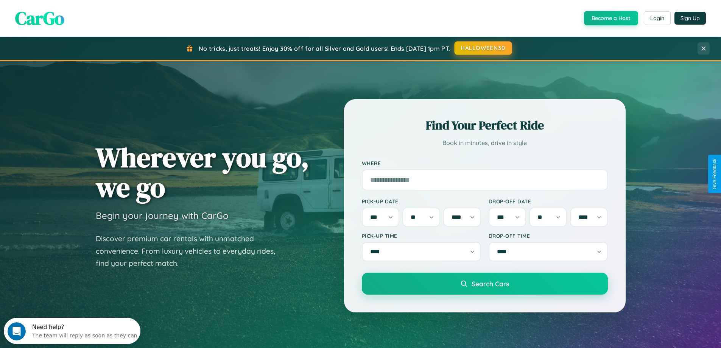 Image resolution: width=721 pixels, height=348 pixels. I want to click on h3: Begin your journey with CarGo, so click(162, 215).